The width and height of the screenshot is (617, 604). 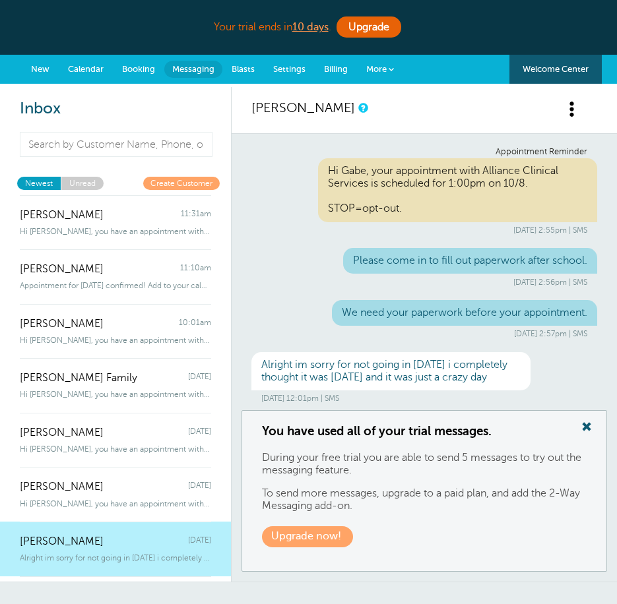 What do you see at coordinates (424, 431) in the screenshot?
I see `h3: You have used all of your trial messages.` at bounding box center [424, 431].